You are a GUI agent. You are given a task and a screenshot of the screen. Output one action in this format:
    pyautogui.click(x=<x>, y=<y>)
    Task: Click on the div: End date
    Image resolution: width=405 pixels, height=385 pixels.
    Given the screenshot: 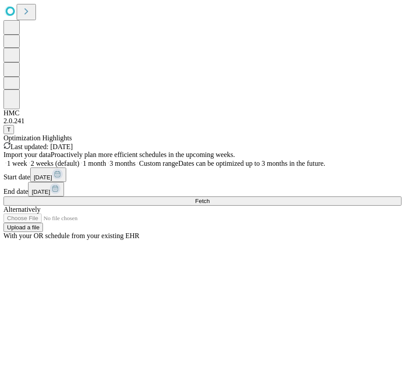 What is the action you would take?
    pyautogui.click(x=203, y=189)
    